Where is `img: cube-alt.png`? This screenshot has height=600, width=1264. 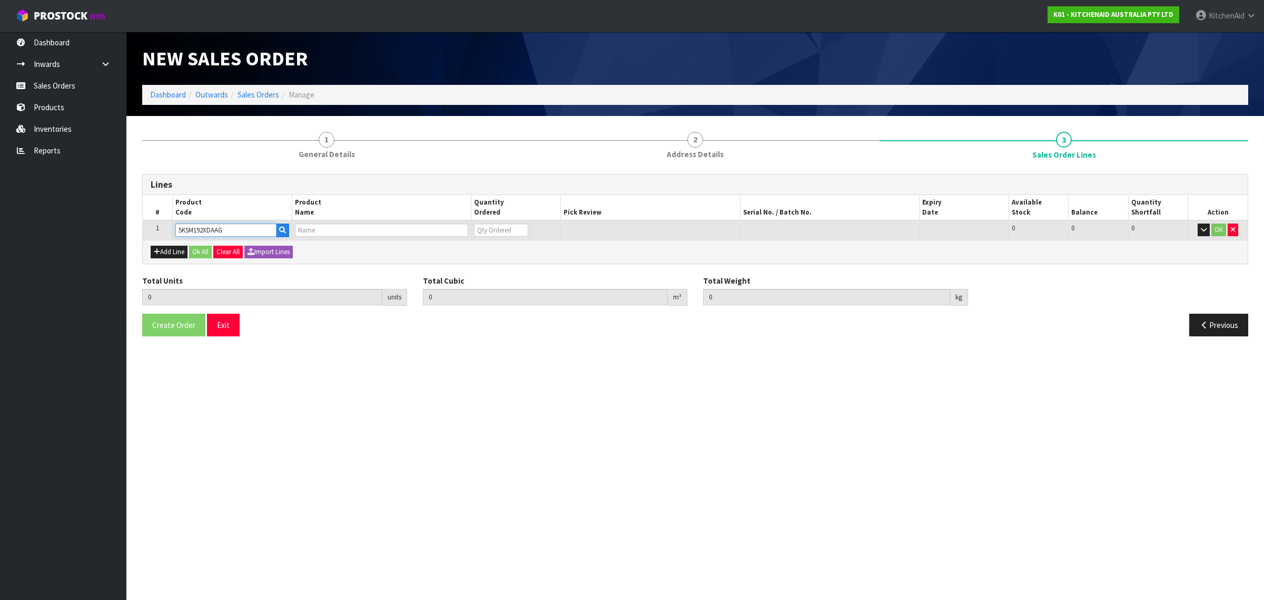
img: cube-alt.png is located at coordinates (22, 15).